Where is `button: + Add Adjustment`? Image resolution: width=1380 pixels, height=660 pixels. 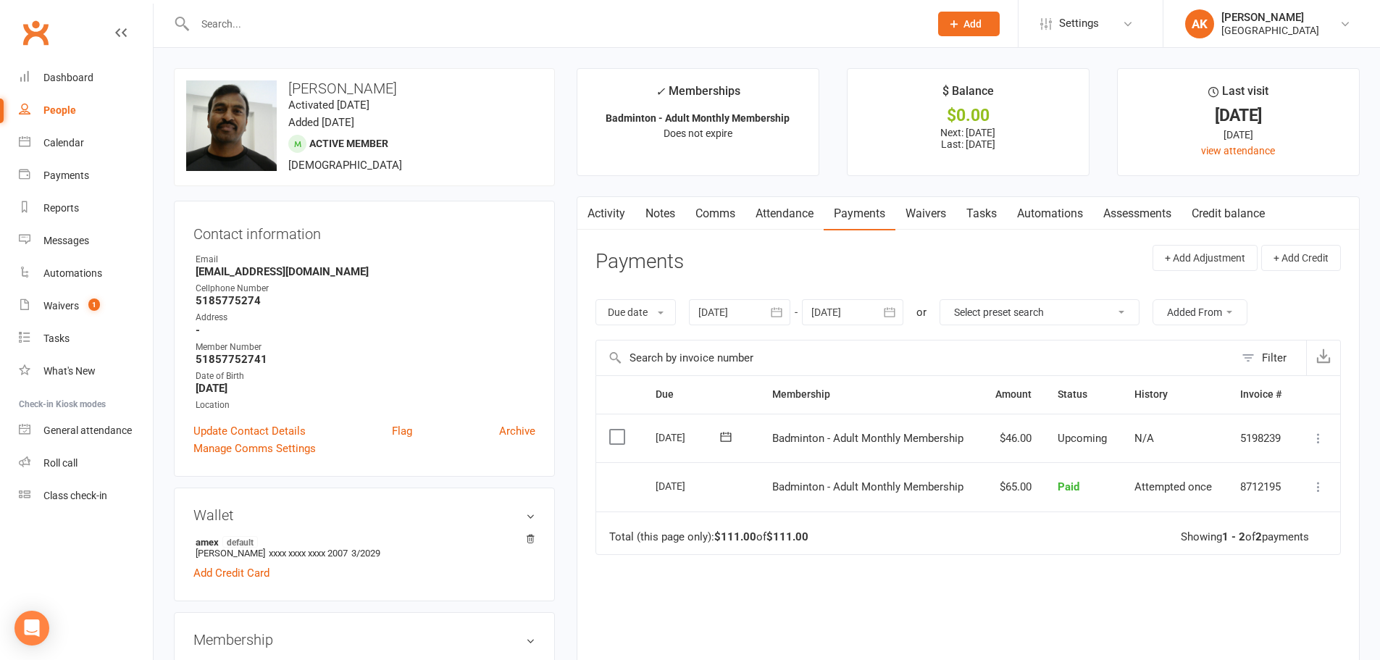 button: + Add Adjustment is located at coordinates (1204, 258).